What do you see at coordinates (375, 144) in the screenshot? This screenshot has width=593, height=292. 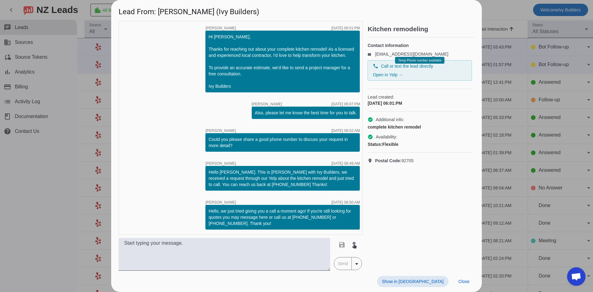 I see `strong: Status:` at bounding box center [375, 144].